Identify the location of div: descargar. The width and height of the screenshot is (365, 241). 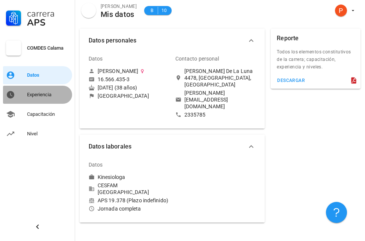
(291, 80).